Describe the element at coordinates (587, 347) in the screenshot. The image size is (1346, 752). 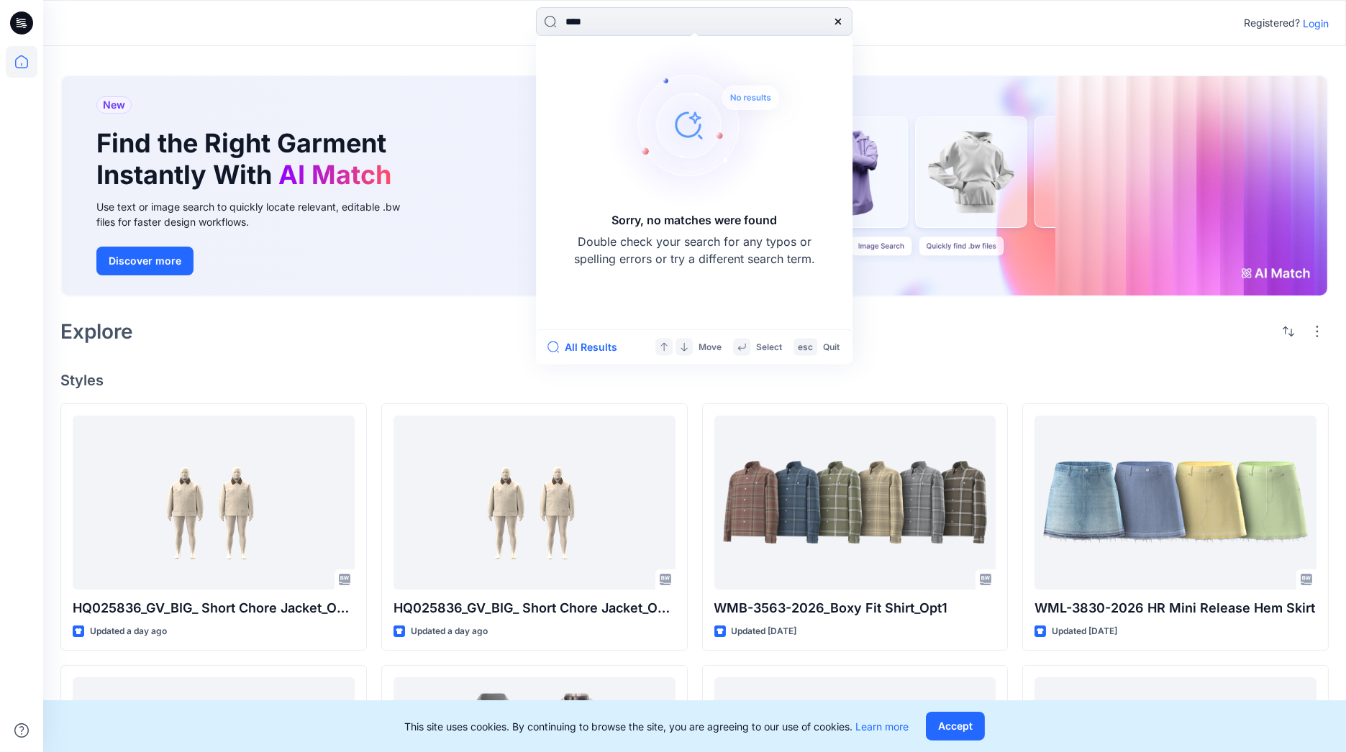
I see `button: All Results` at that location.